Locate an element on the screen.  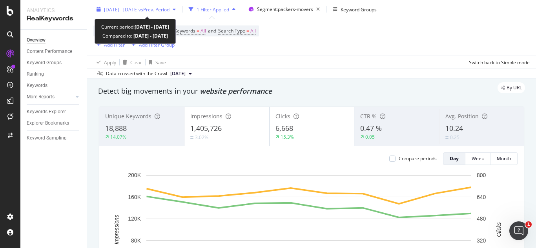
span: CTR % is located at coordinates (368, 116).